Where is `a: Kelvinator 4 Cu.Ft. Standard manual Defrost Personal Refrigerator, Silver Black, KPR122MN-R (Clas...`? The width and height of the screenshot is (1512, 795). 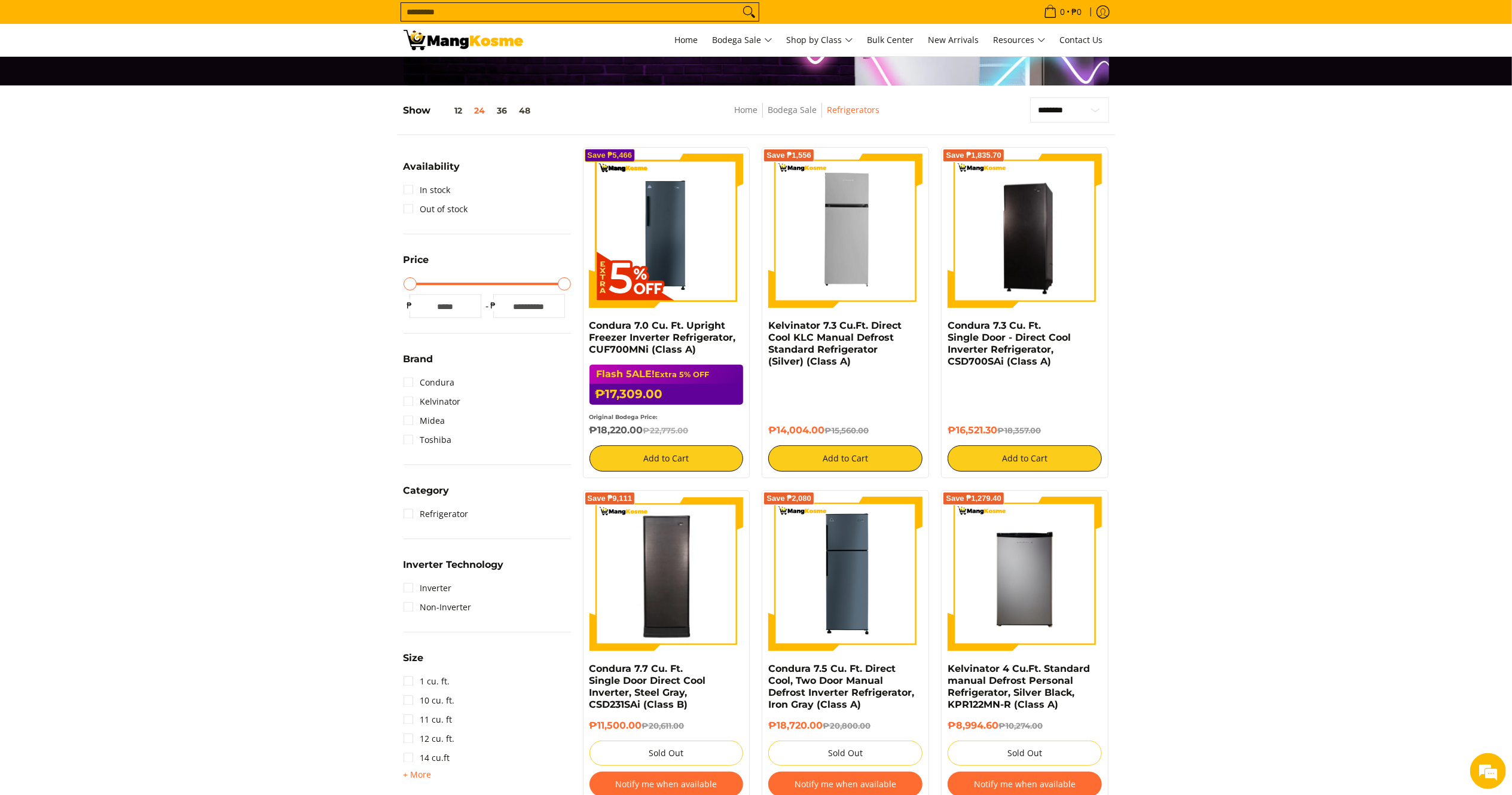 a: Kelvinator 4 Cu.Ft. Standard manual Defrost Personal Refrigerator, Silver Black, KPR122MN-R (Clas... is located at coordinates (1019, 686).